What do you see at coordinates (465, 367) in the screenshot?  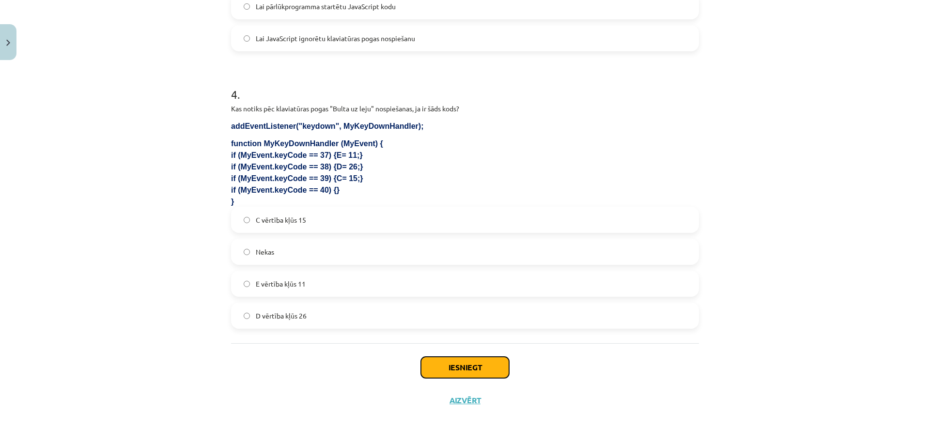 I see `button: Iesniegt` at bounding box center [465, 367].